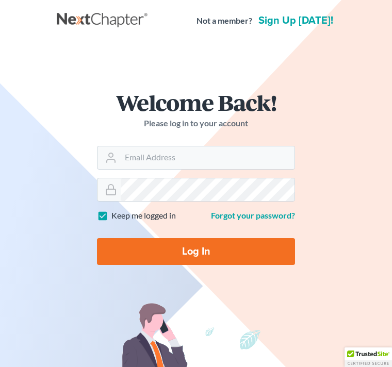 The image size is (392, 367). Describe the element at coordinates (196, 123) in the screenshot. I see `p: Please log in to your account` at that location.